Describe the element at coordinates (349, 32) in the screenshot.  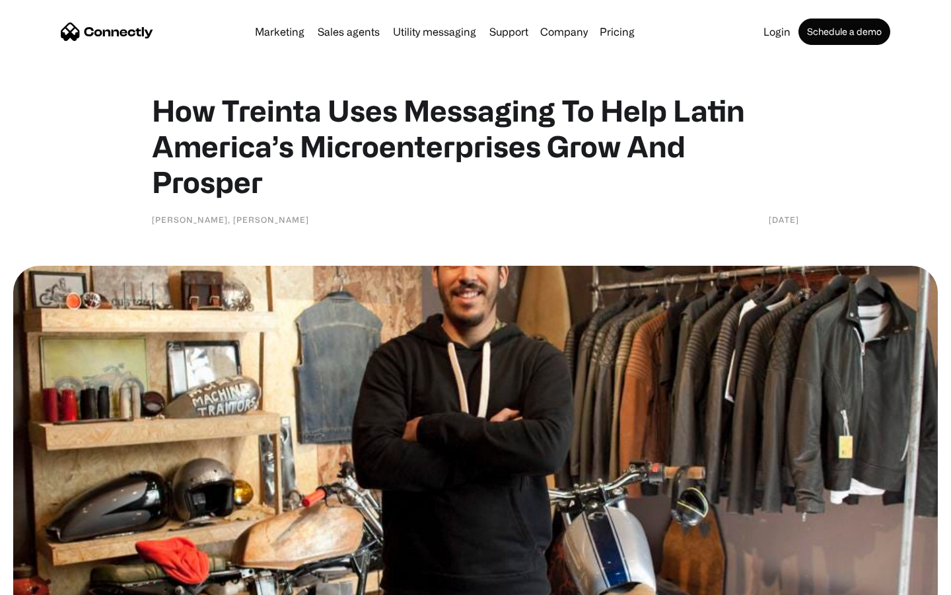
I see `a: Sales agents` at that location.